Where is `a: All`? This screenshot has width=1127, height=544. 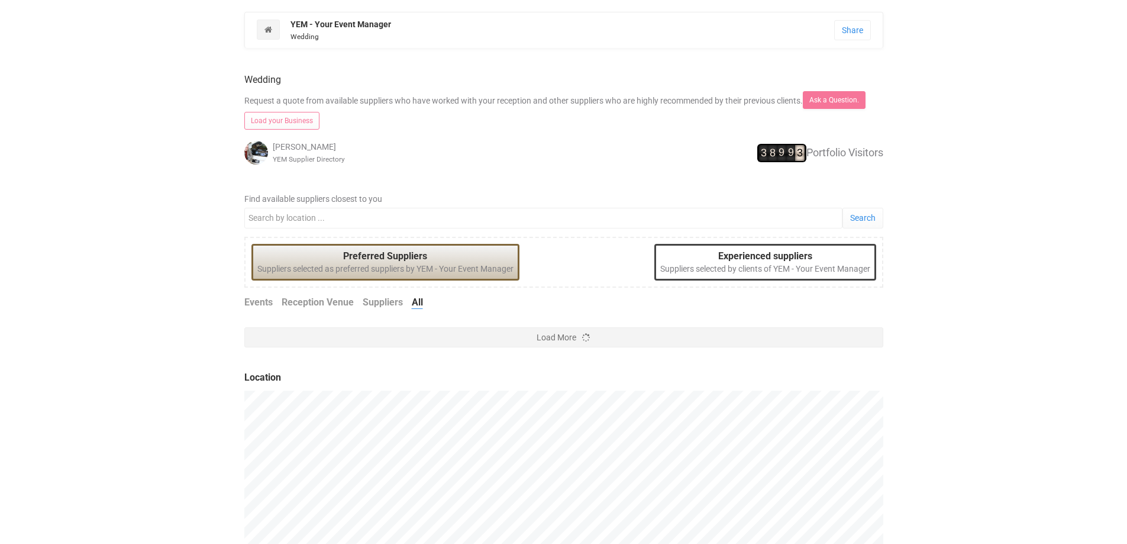 a: All is located at coordinates (417, 302).